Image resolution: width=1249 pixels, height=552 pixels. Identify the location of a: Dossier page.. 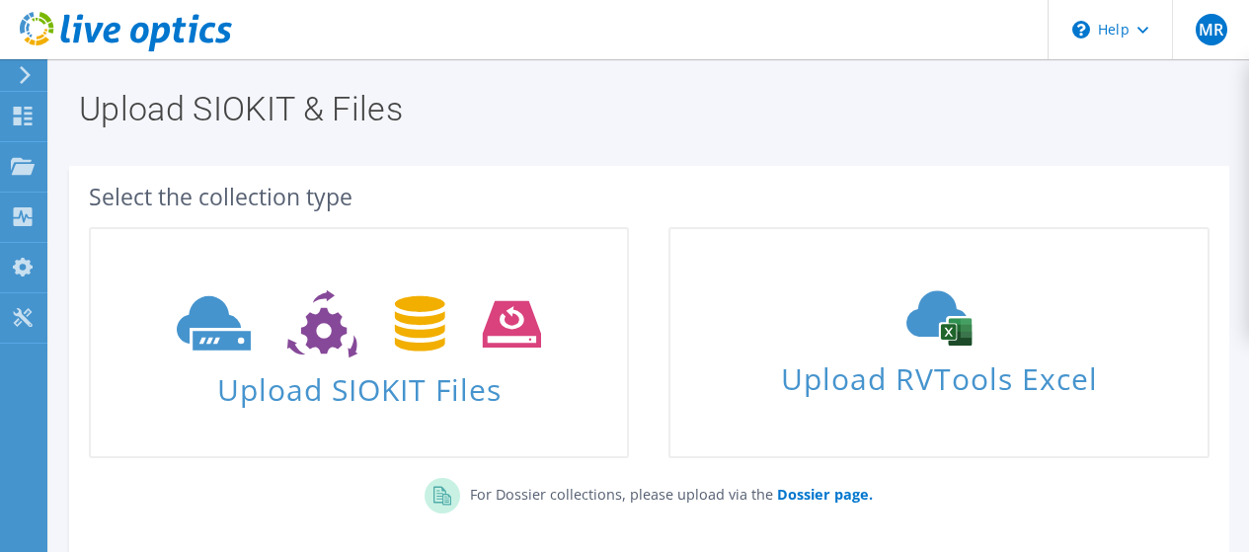
(823, 494).